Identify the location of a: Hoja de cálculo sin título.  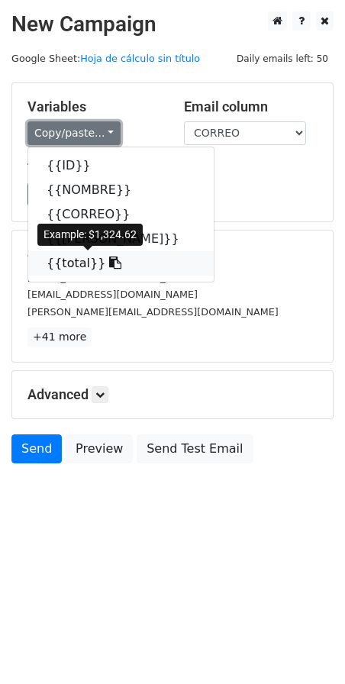
(140, 58).